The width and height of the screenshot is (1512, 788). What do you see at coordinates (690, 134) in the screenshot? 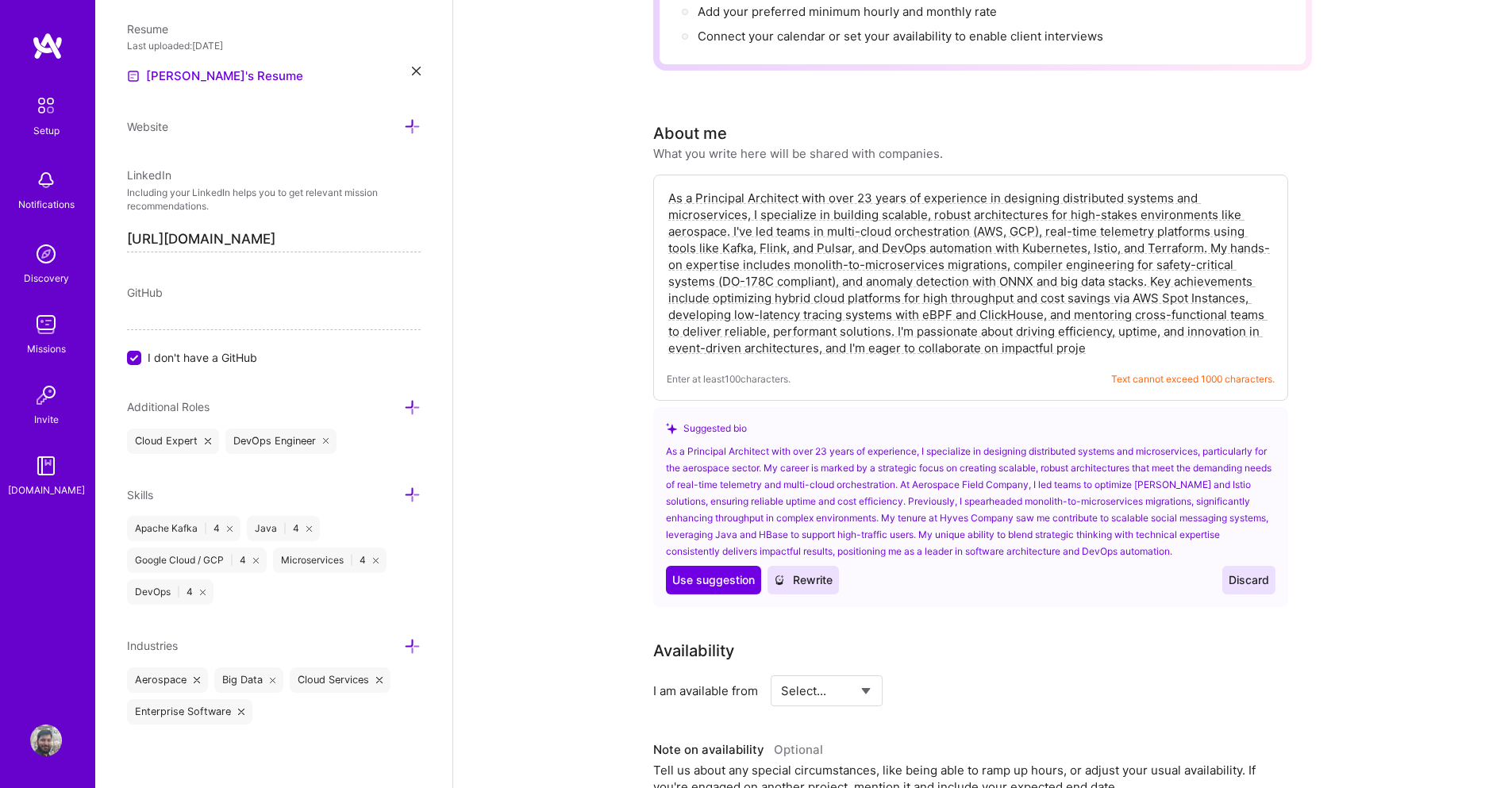
I see `div: About me` at bounding box center [690, 134].